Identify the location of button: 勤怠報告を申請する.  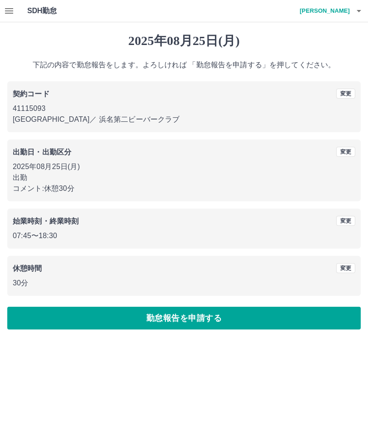
(184, 318).